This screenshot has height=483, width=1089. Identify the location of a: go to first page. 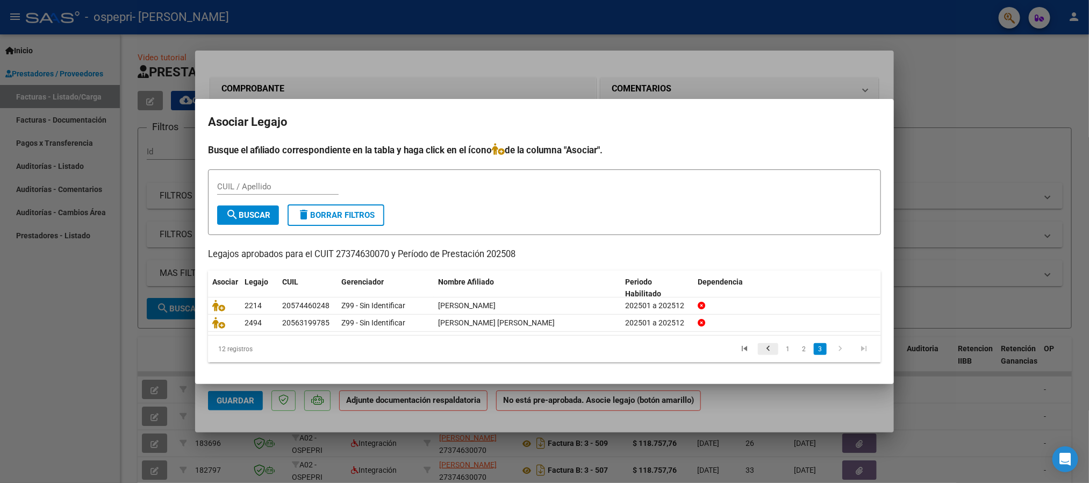
(745, 349).